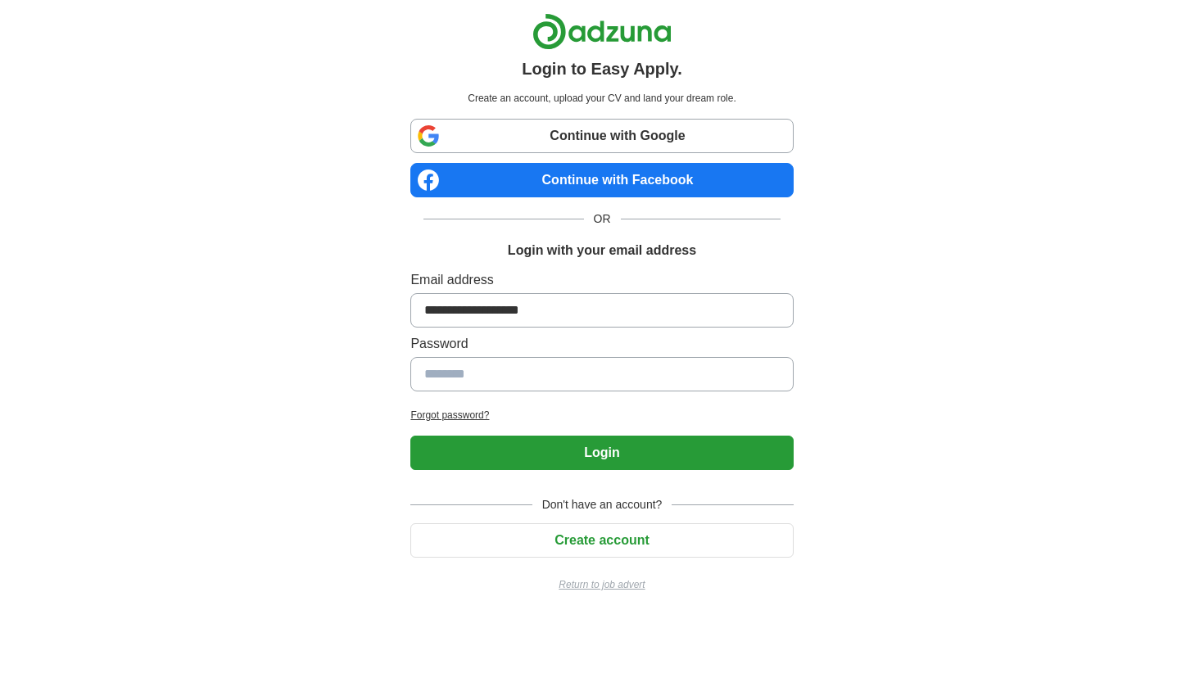  I want to click on p: Create an account, upload your CV and land your dream role., so click(601, 98).